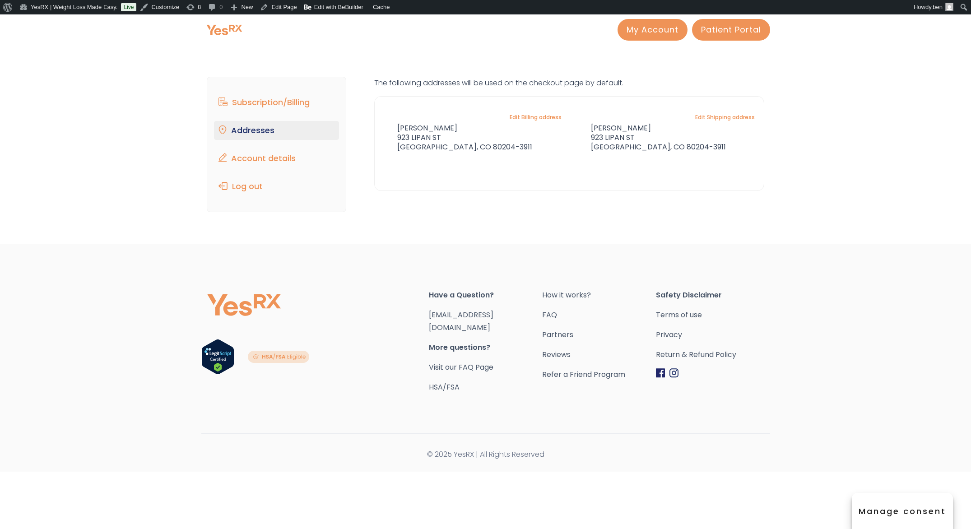 Image resolution: width=971 pixels, height=529 pixels. What do you see at coordinates (244, 305) in the screenshot?
I see `img: Brand Logo` at bounding box center [244, 305].